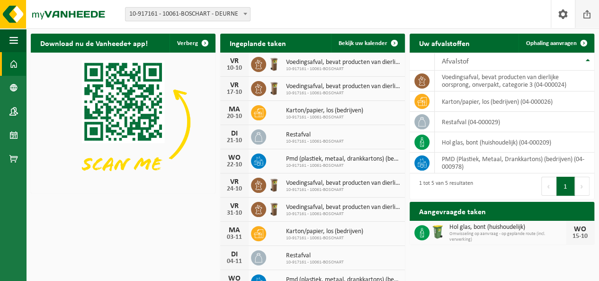 The image size is (599, 281). I want to click on h2: Download nu de Vanheede+ app!, so click(94, 43).